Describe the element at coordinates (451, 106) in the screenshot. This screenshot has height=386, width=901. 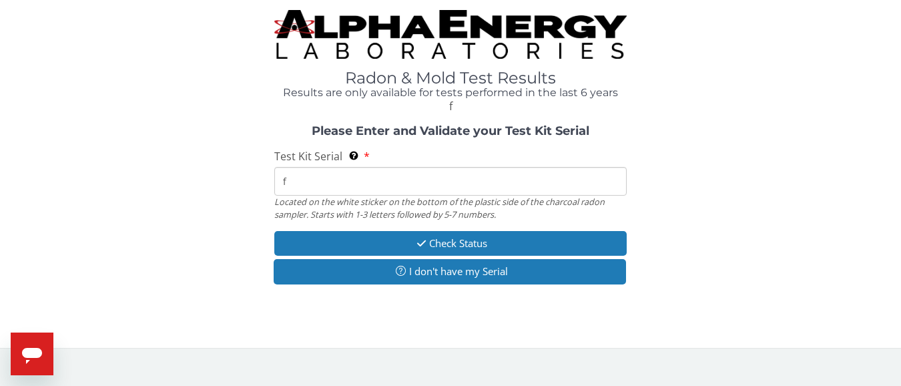
I see `span: f` at that location.